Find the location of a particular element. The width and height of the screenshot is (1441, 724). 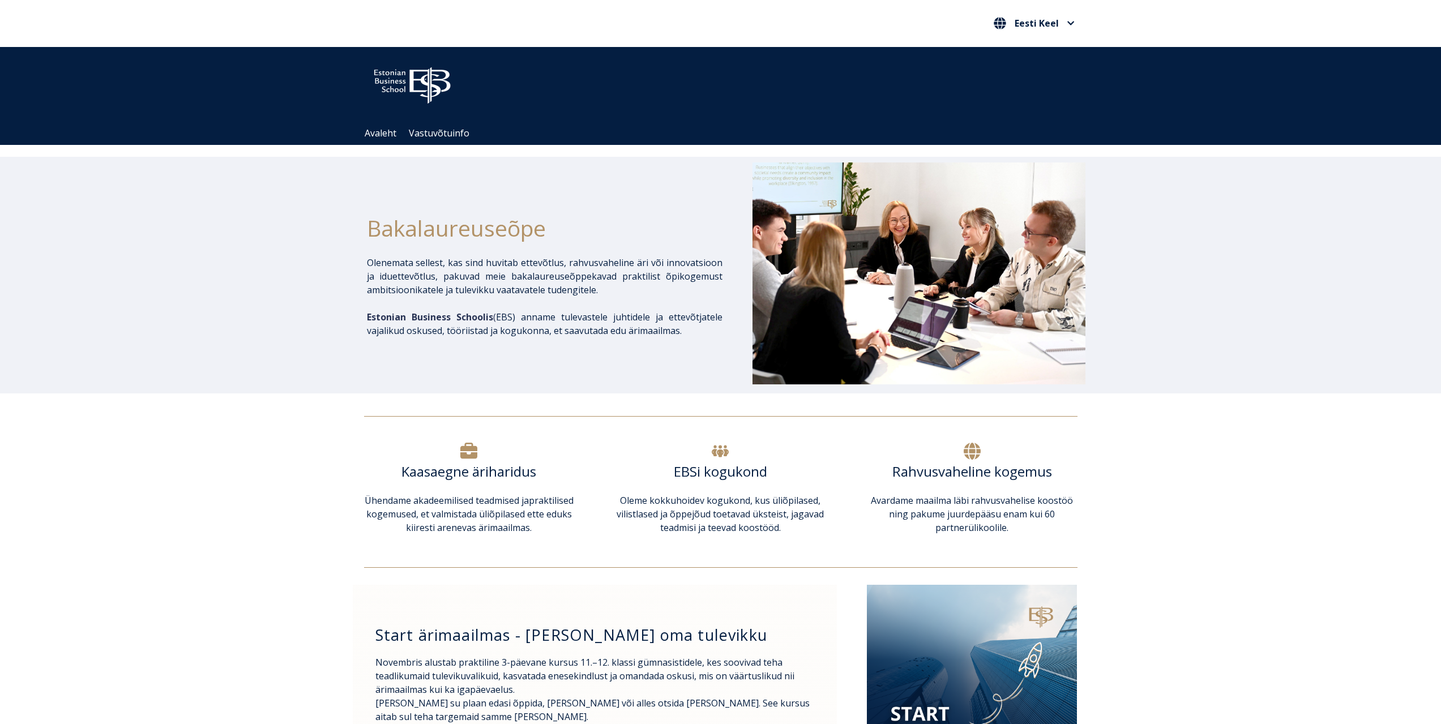

span: praktilised kogemused, et valmistada üliõpilased ette eduks kiiresti arenevas ärimaailmas. is located at coordinates (470, 514).